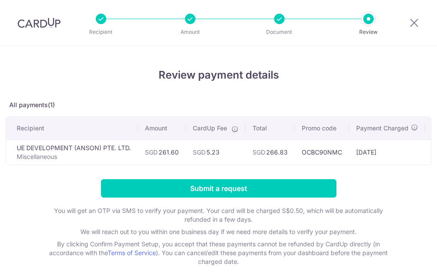 The width and height of the screenshot is (437, 274). Describe the element at coordinates (219, 232) in the screenshot. I see `p: We will reach out to you within one business day if we need more details to verify your payment.` at that location.